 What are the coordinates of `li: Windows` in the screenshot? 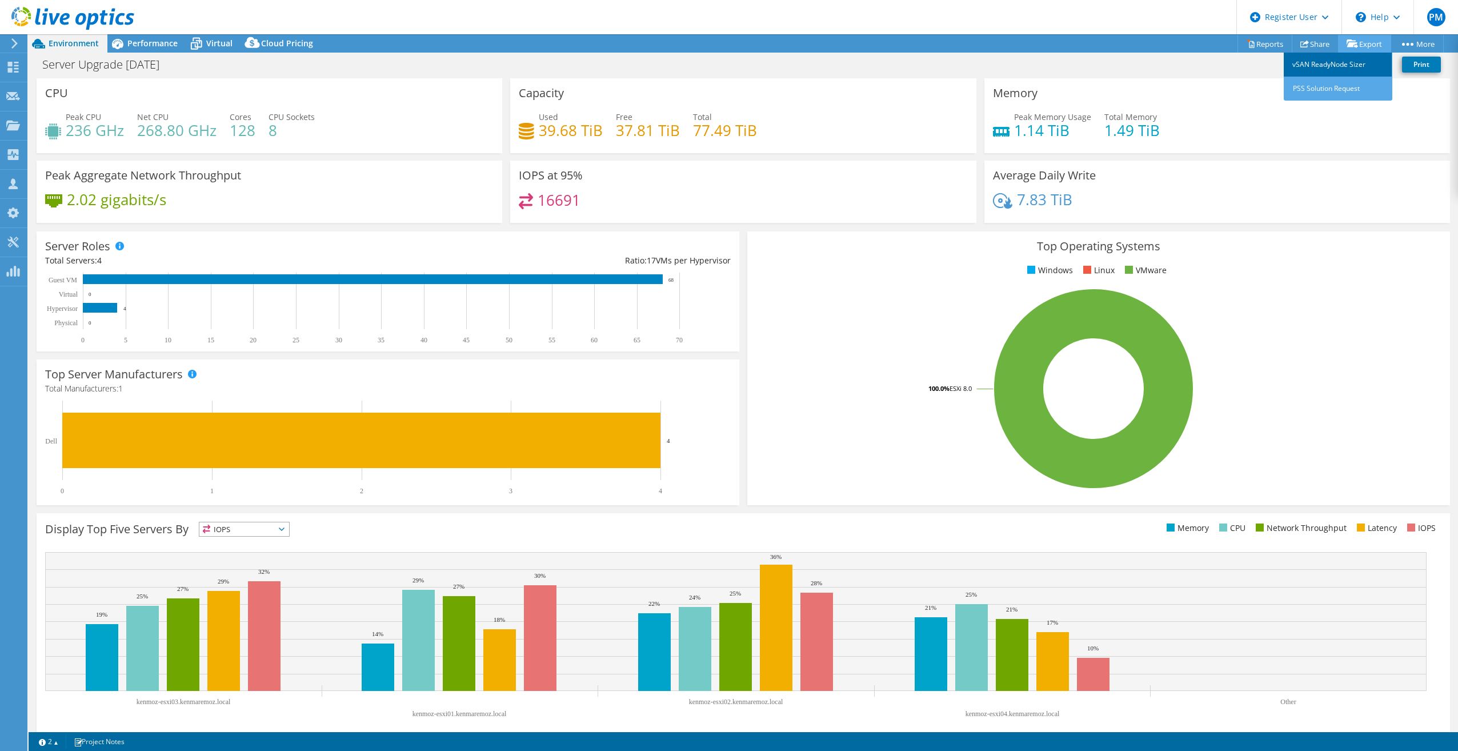 It's located at (1048, 270).